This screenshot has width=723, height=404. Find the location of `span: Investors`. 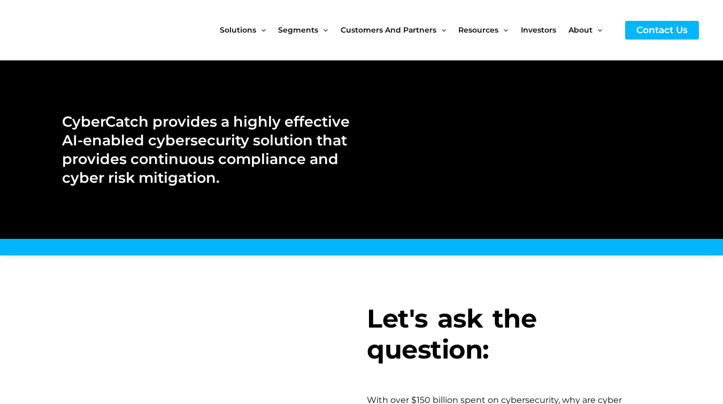

span: Investors is located at coordinates (538, 30).